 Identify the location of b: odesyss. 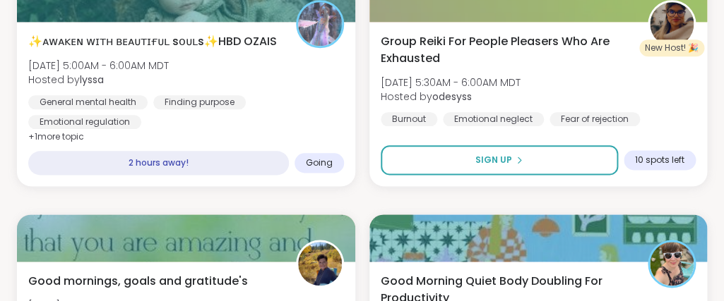
(452, 97).